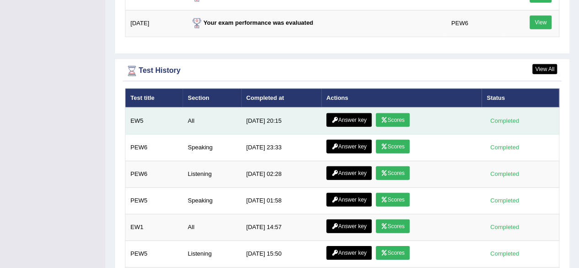  Describe the element at coordinates (342, 71) in the screenshot. I see `div: Test History` at that location.